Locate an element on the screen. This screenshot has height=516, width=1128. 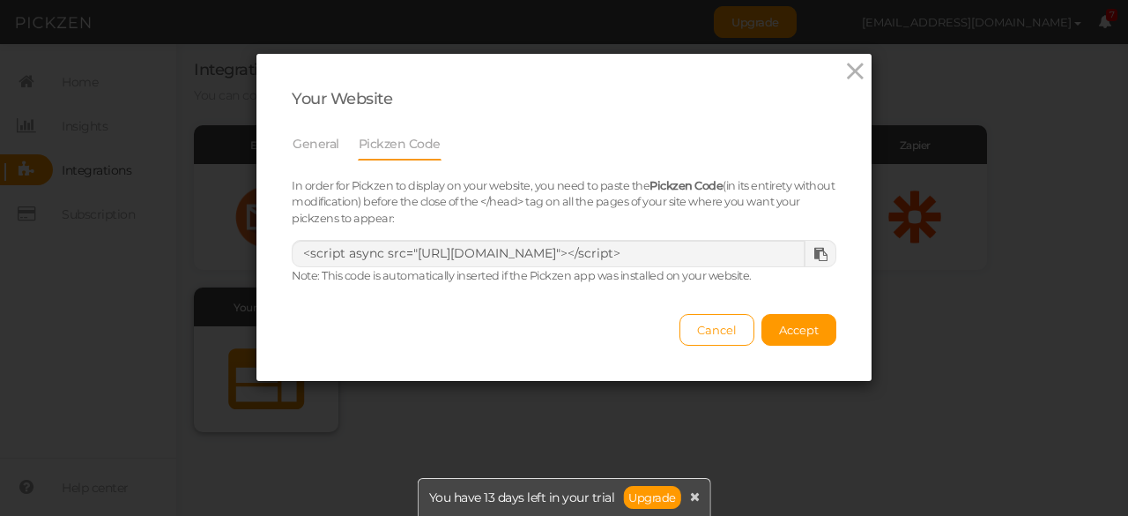
a: Pickzen Code is located at coordinates (399, 144).